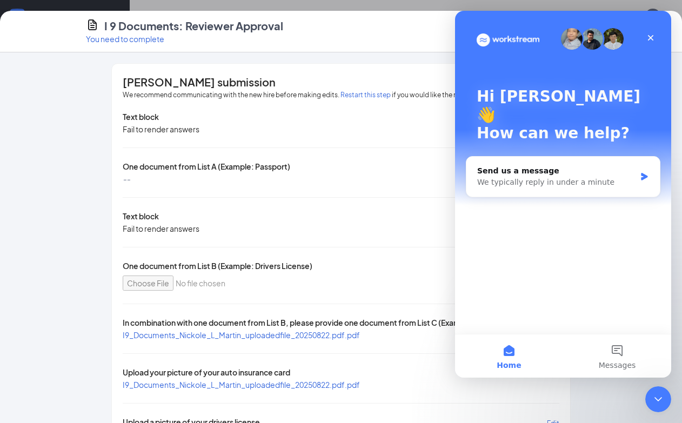 The width and height of the screenshot is (682, 423). Describe the element at coordinates (206, 167) in the screenshot. I see `span: One document from List A (Example: Passport)` at that location.